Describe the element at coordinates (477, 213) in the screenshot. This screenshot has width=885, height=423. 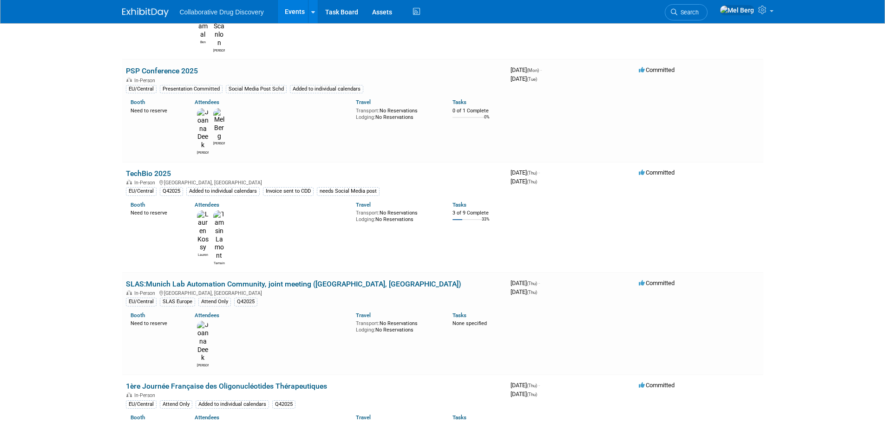
I see `div: 3 of 9 Complete` at that location.